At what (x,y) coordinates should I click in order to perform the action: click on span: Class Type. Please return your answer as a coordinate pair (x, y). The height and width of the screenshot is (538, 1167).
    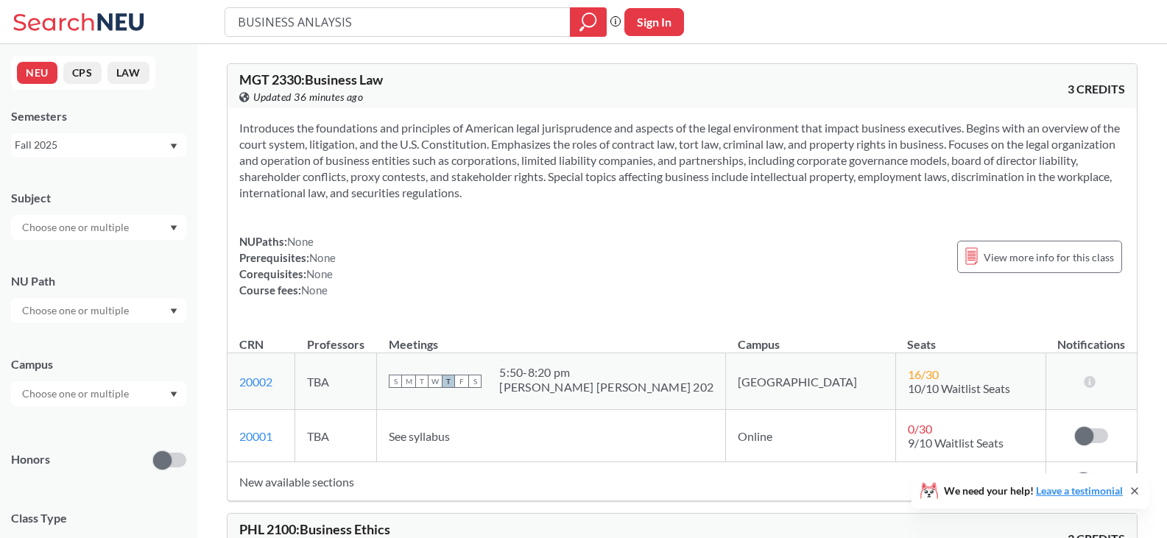
    Looking at the image, I should click on (99, 518).